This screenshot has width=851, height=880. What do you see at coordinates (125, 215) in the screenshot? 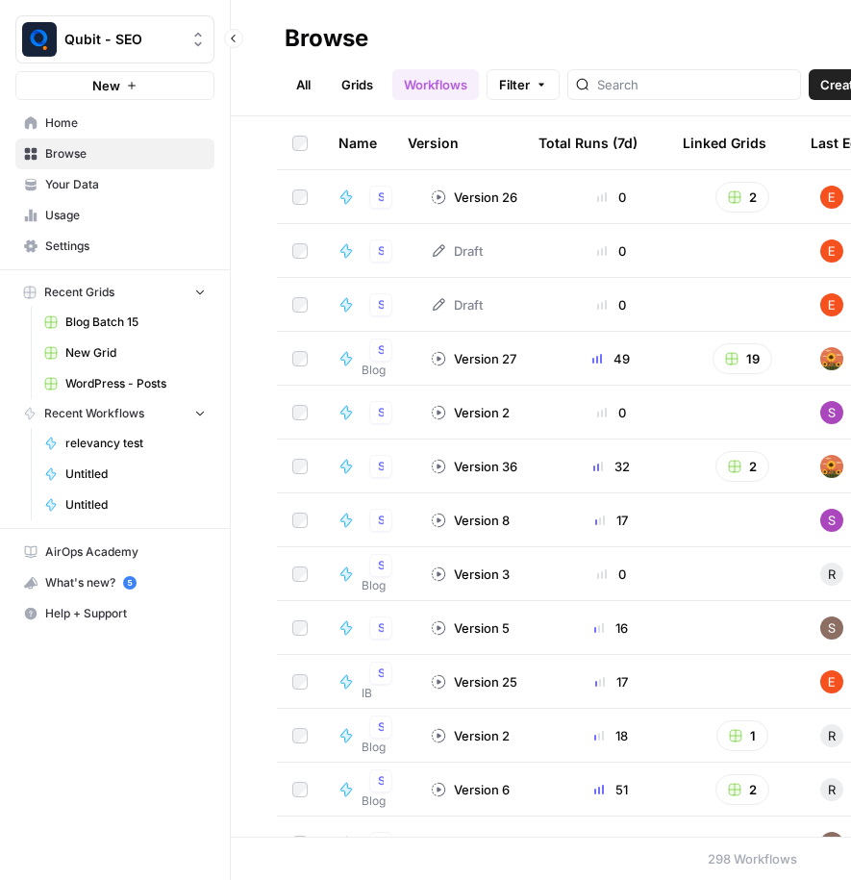
I see `span: Usage` at bounding box center [125, 215].